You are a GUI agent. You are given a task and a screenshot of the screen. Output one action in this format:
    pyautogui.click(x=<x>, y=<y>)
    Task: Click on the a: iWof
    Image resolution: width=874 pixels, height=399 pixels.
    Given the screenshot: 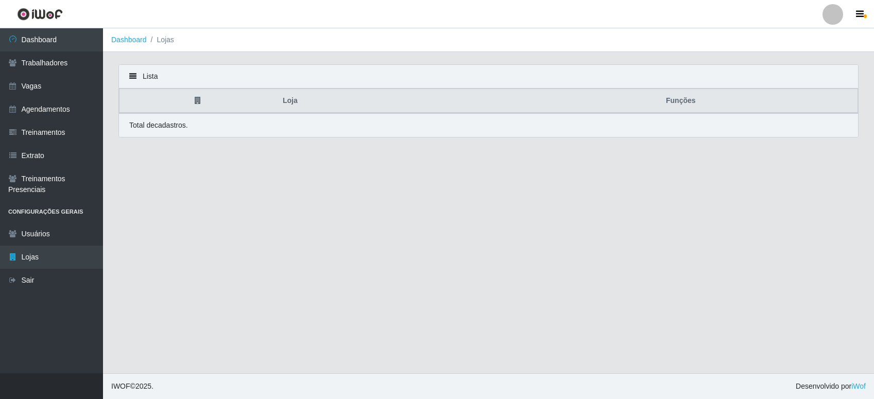 What is the action you would take?
    pyautogui.click(x=858, y=386)
    